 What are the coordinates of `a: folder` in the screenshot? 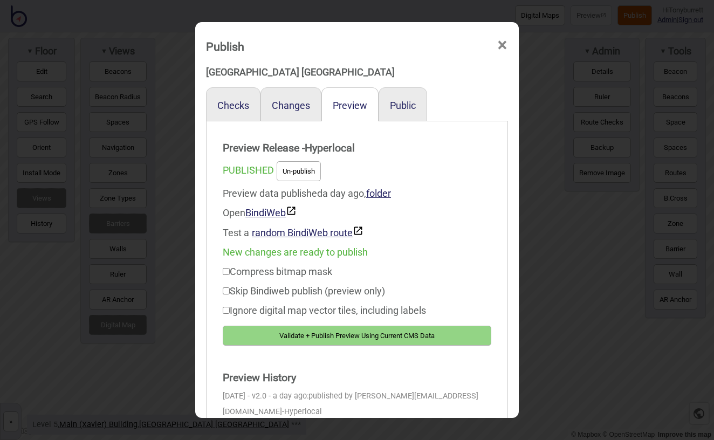 It's located at (379, 193).